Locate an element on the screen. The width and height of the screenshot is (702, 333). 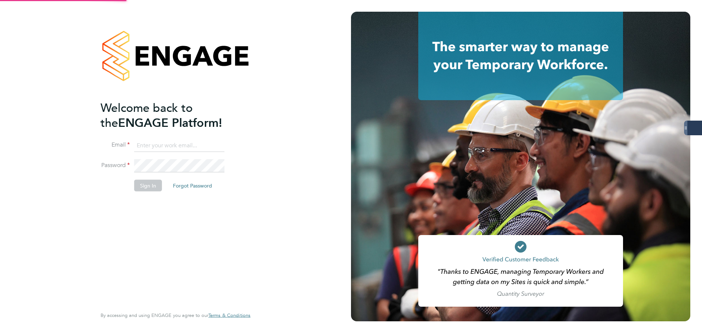
button: Sign In is located at coordinates (148, 186).